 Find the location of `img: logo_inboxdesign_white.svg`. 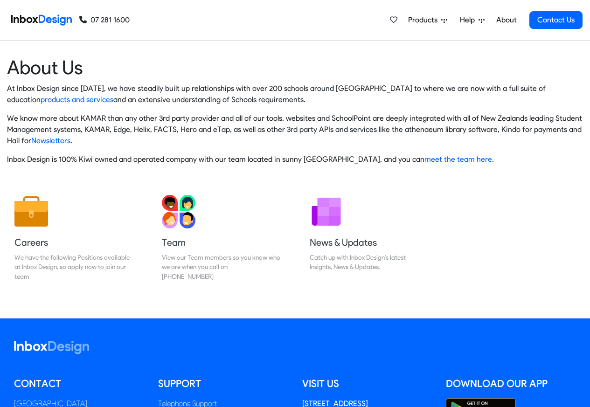

img: logo_inboxdesign_white.svg is located at coordinates (51, 347).